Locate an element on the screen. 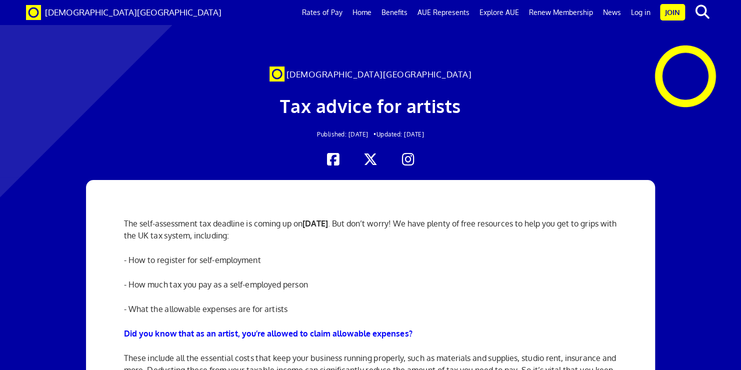 The height and width of the screenshot is (370, 741). button: search is located at coordinates (702, 12).